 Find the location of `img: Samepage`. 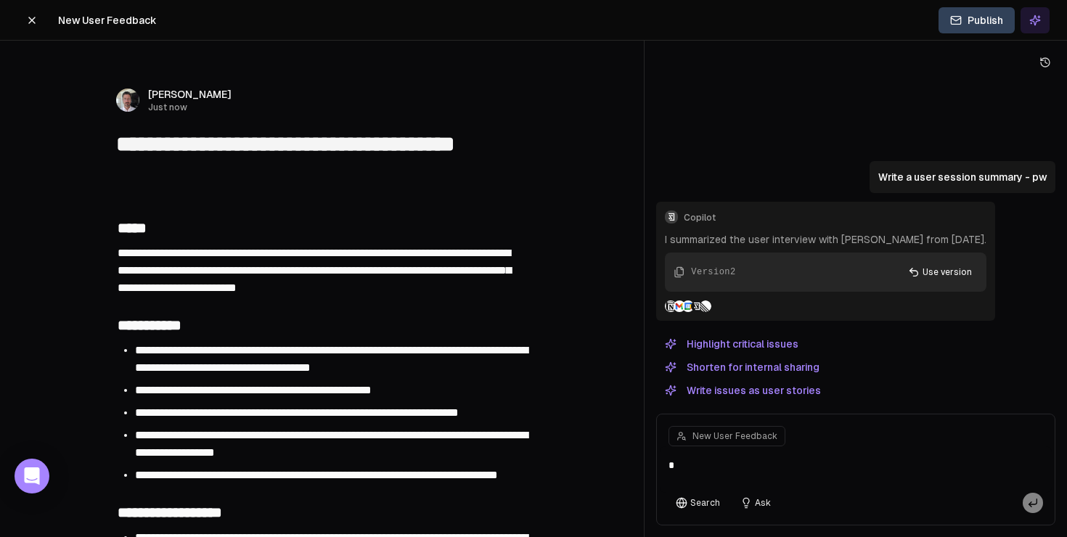

img: Samepage is located at coordinates (697, 306).